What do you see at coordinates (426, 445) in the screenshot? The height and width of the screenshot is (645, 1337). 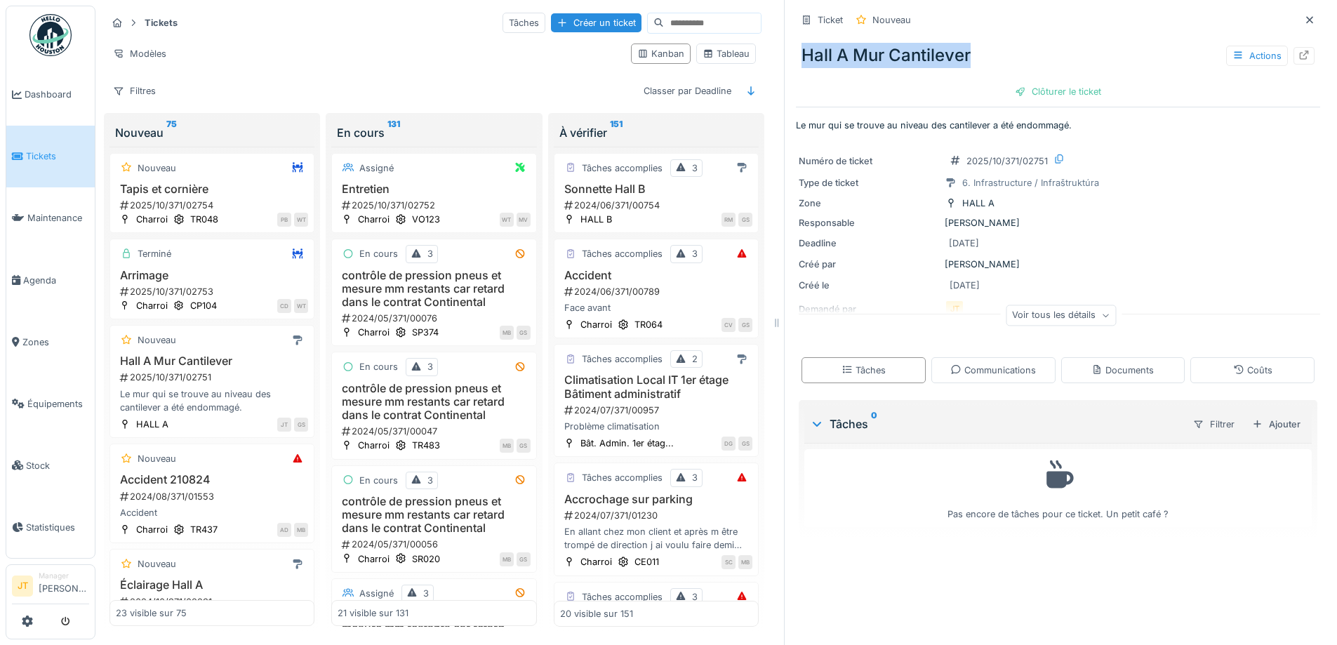 I see `div: TR483` at bounding box center [426, 445].